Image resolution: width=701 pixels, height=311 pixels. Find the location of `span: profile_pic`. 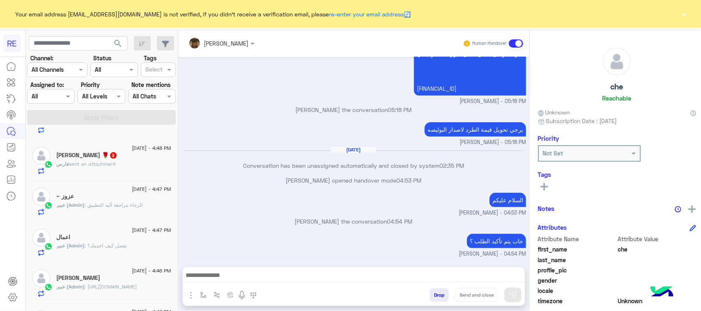

span: profile_pic is located at coordinates (577, 270).